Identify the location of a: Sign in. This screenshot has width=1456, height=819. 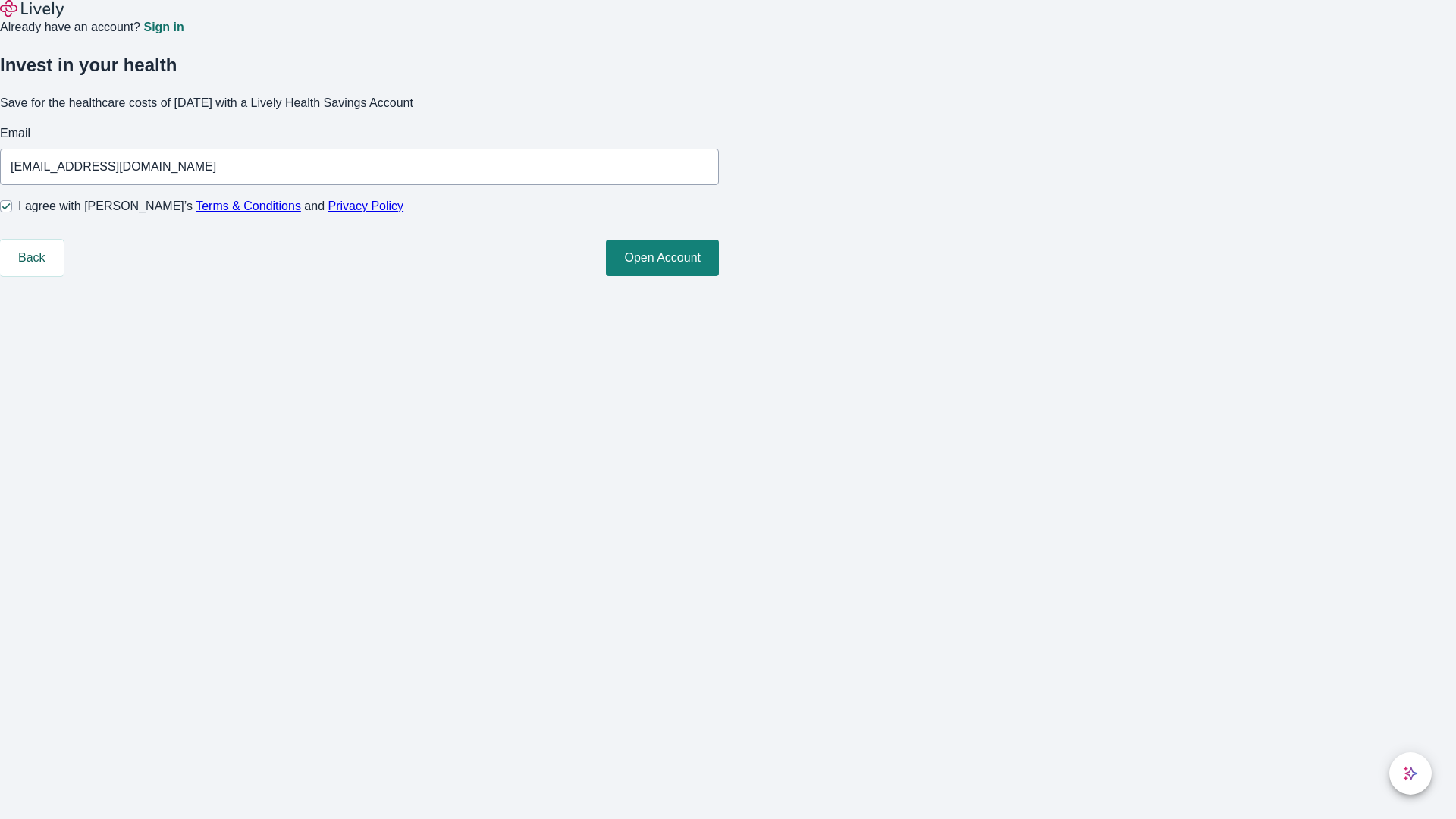
(163, 27).